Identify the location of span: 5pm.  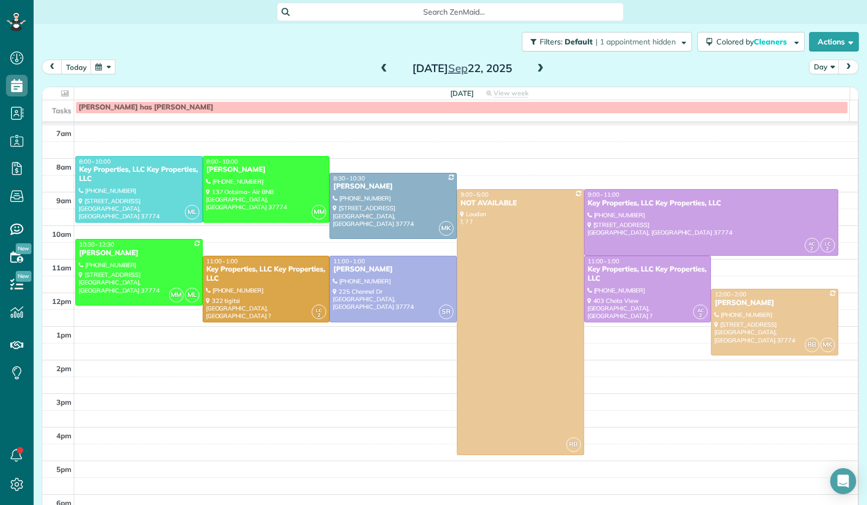
(64, 469).